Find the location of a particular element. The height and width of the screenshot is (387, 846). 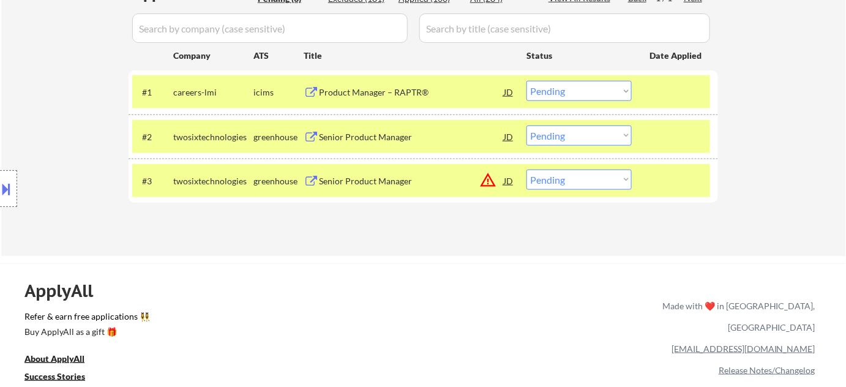

div: Company is located at coordinates (213, 56).